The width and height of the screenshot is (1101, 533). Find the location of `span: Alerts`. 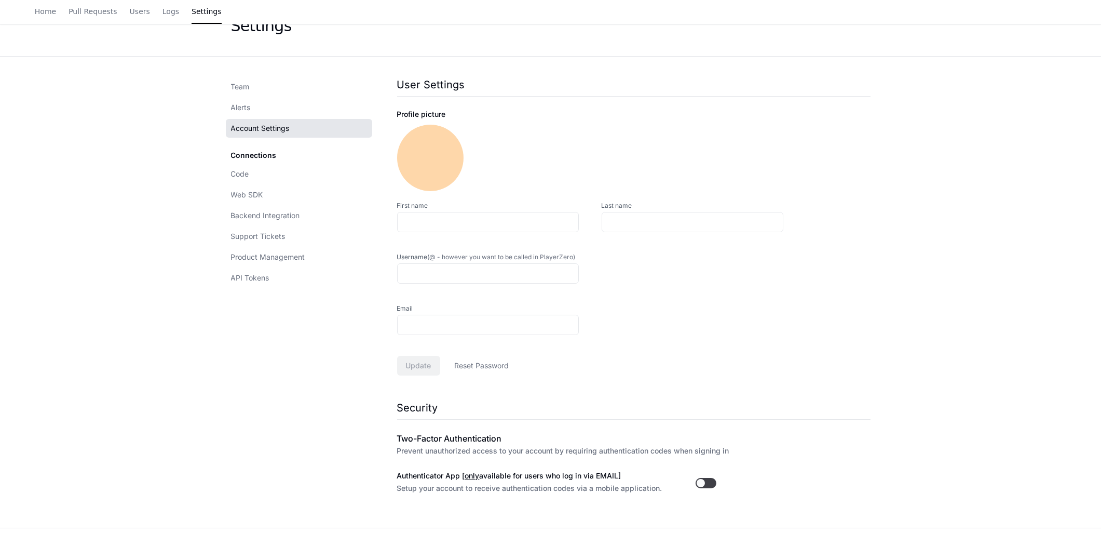

span: Alerts is located at coordinates (241, 107).